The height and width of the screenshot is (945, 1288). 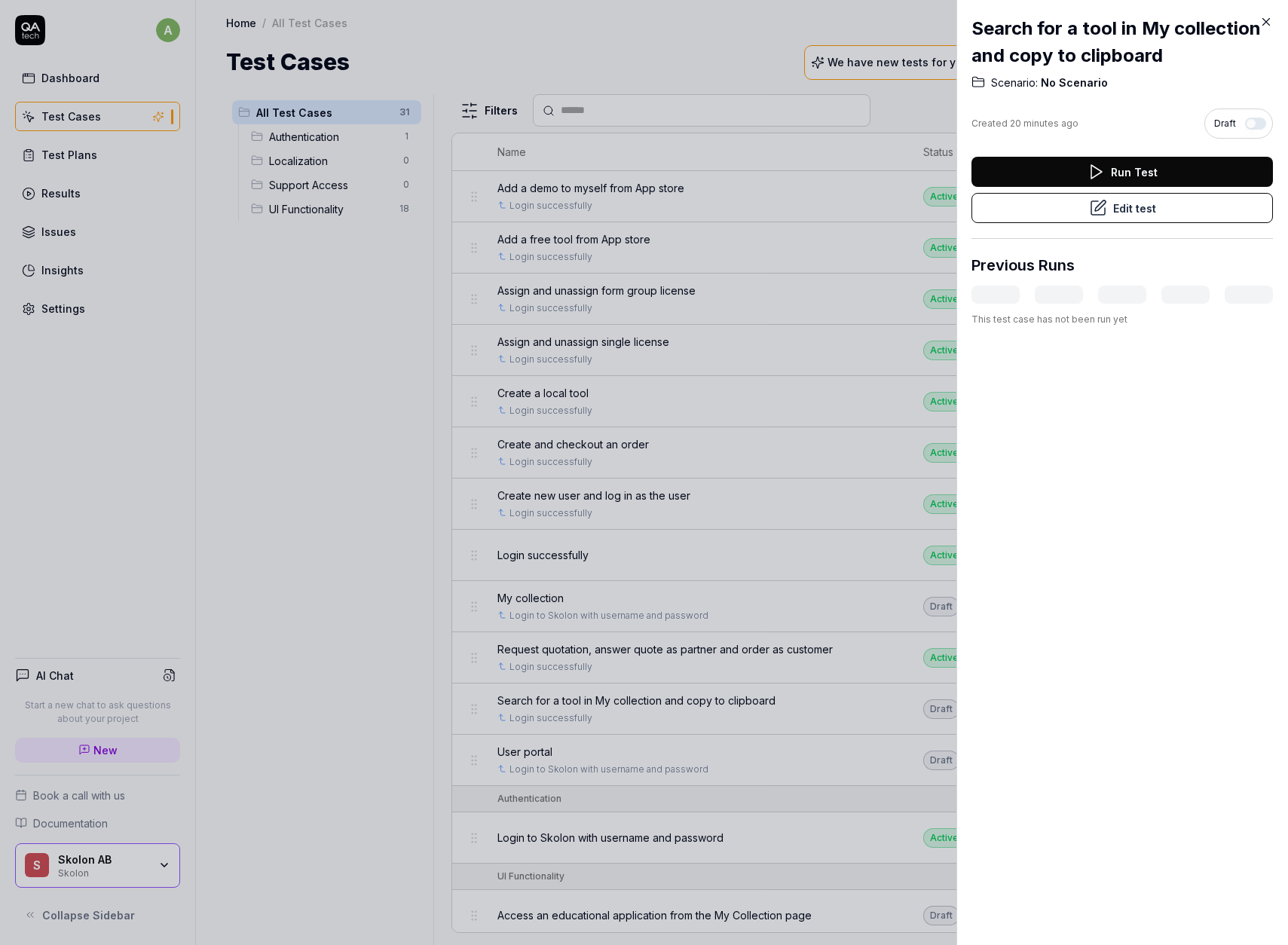 What do you see at coordinates (1072, 83) in the screenshot?
I see `span: No Scenario` at bounding box center [1072, 83].